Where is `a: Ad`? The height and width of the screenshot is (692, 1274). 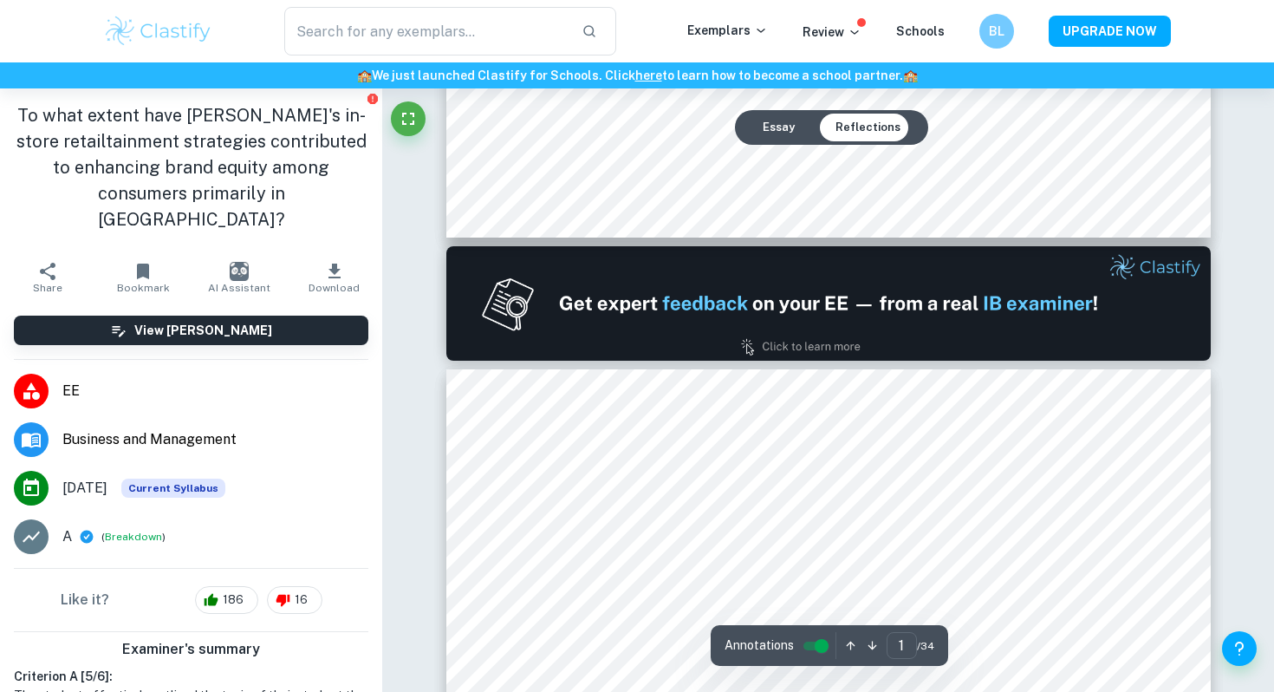 a: Ad is located at coordinates (828, 303).